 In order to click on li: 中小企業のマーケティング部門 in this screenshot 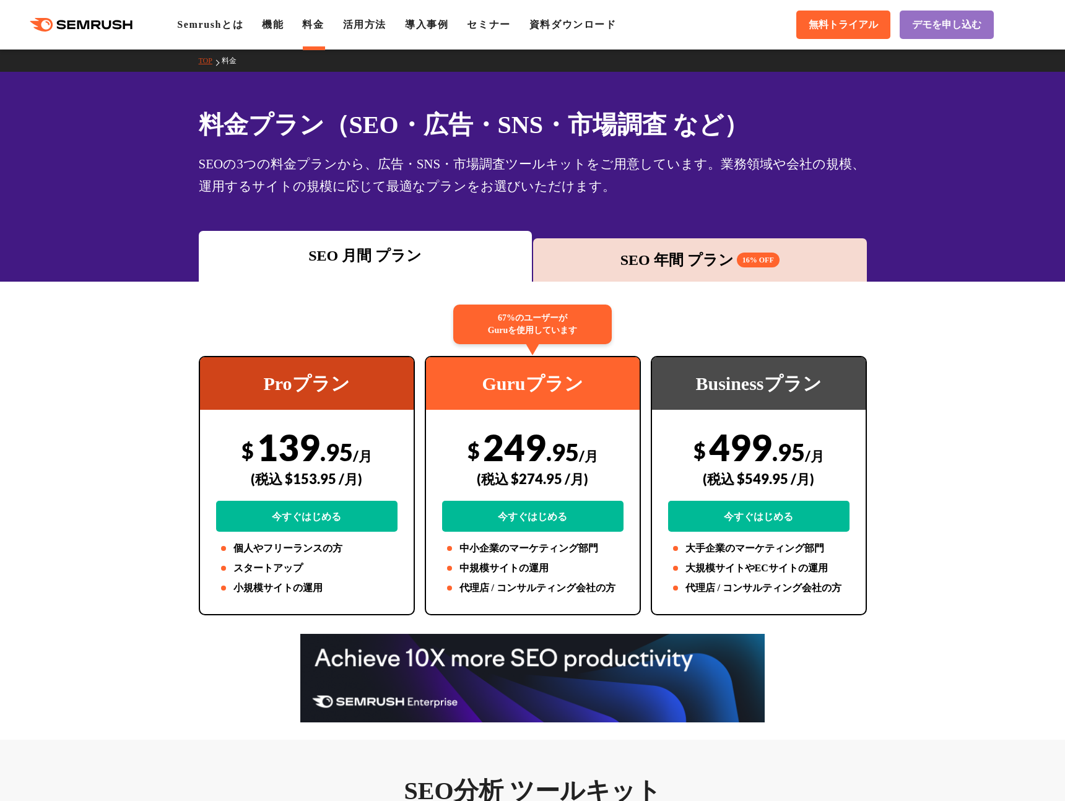, I will do `click(533, 549)`.